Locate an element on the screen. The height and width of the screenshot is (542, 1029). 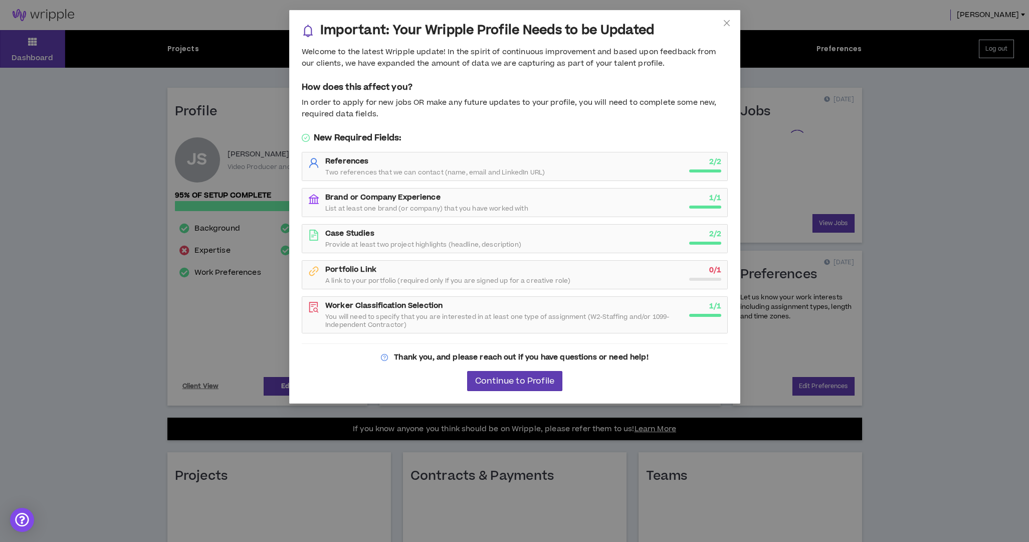
div: Open Intercom Messenger is located at coordinates (22, 520).